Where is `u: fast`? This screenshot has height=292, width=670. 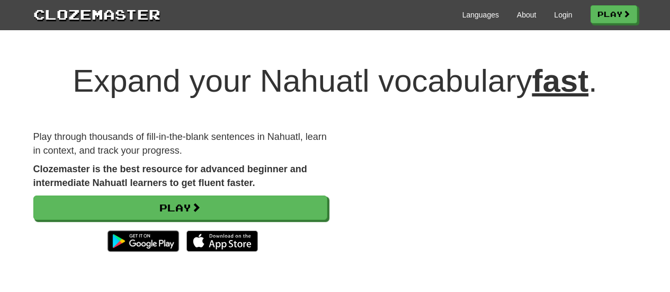
u: fast is located at coordinates (559, 80).